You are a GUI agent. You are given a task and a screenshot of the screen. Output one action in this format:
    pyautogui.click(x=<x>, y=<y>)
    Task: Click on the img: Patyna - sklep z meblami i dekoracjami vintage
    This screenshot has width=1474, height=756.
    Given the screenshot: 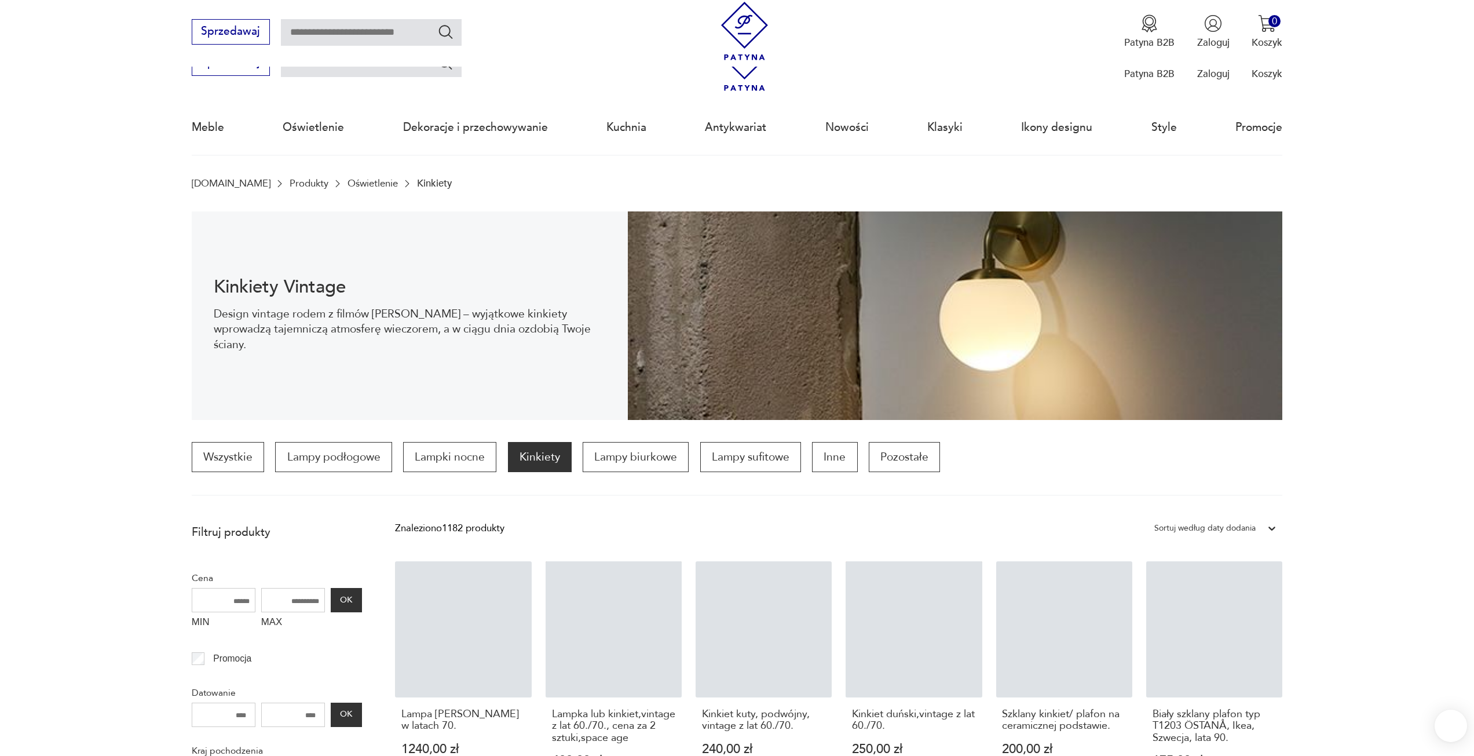 What is the action you would take?
    pyautogui.click(x=744, y=31)
    